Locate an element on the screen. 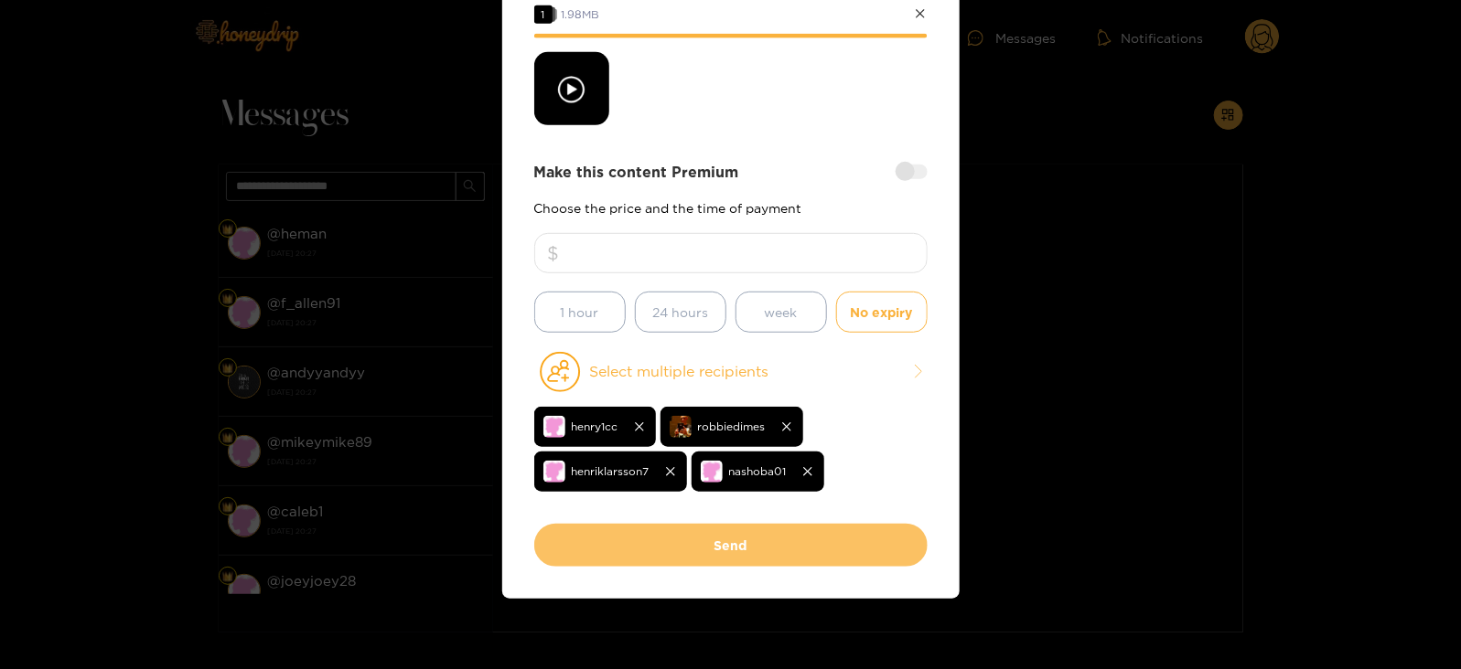  span: No expiry is located at coordinates (882, 312).